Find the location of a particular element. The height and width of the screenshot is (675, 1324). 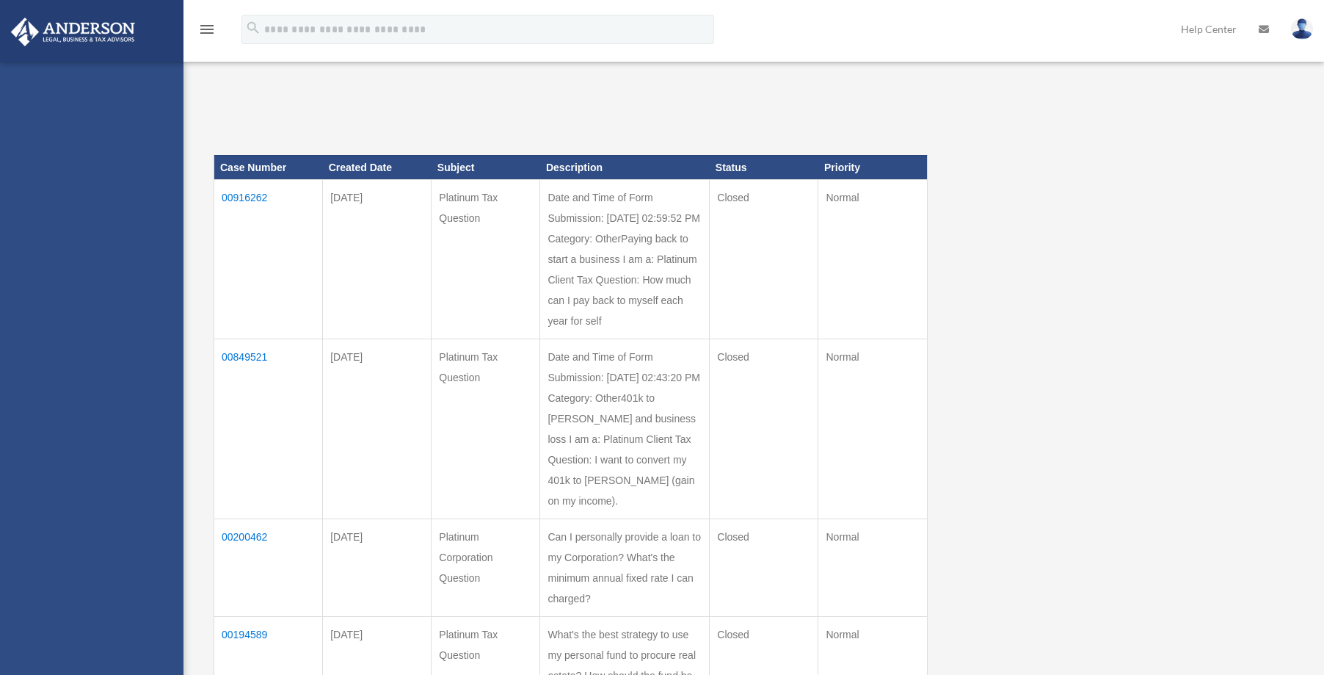

td: Can I personally provide a loan to my Corporation? What's the minimum annual fixed rate I can cha... is located at coordinates (625, 567).